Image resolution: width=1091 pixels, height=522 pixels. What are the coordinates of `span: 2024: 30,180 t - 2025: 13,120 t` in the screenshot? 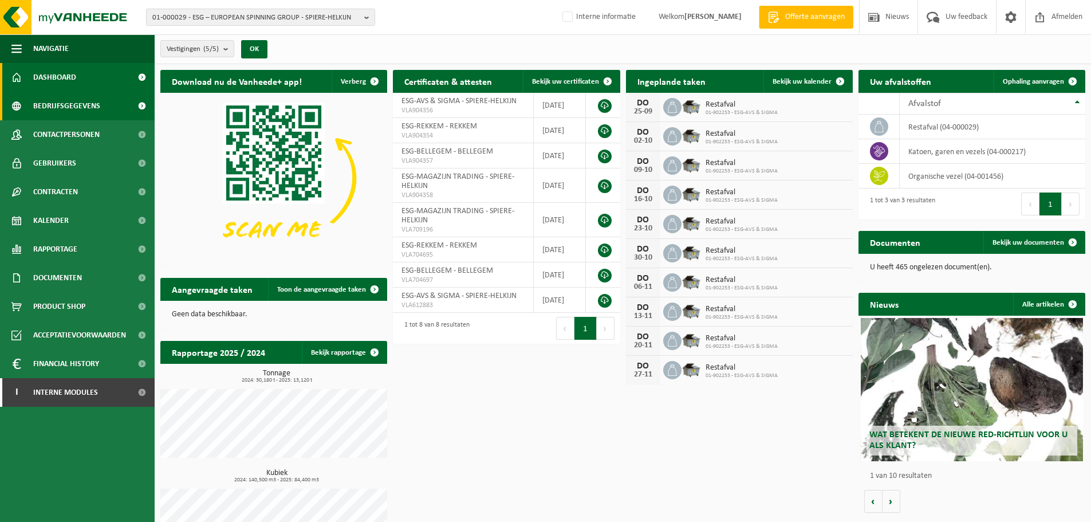 It's located at (277, 380).